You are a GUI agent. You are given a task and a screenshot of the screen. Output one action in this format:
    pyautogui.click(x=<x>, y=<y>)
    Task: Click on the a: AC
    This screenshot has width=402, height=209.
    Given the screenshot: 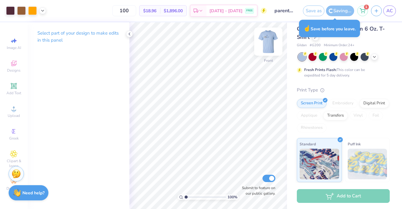 What is the action you would take?
    pyautogui.click(x=389, y=11)
    